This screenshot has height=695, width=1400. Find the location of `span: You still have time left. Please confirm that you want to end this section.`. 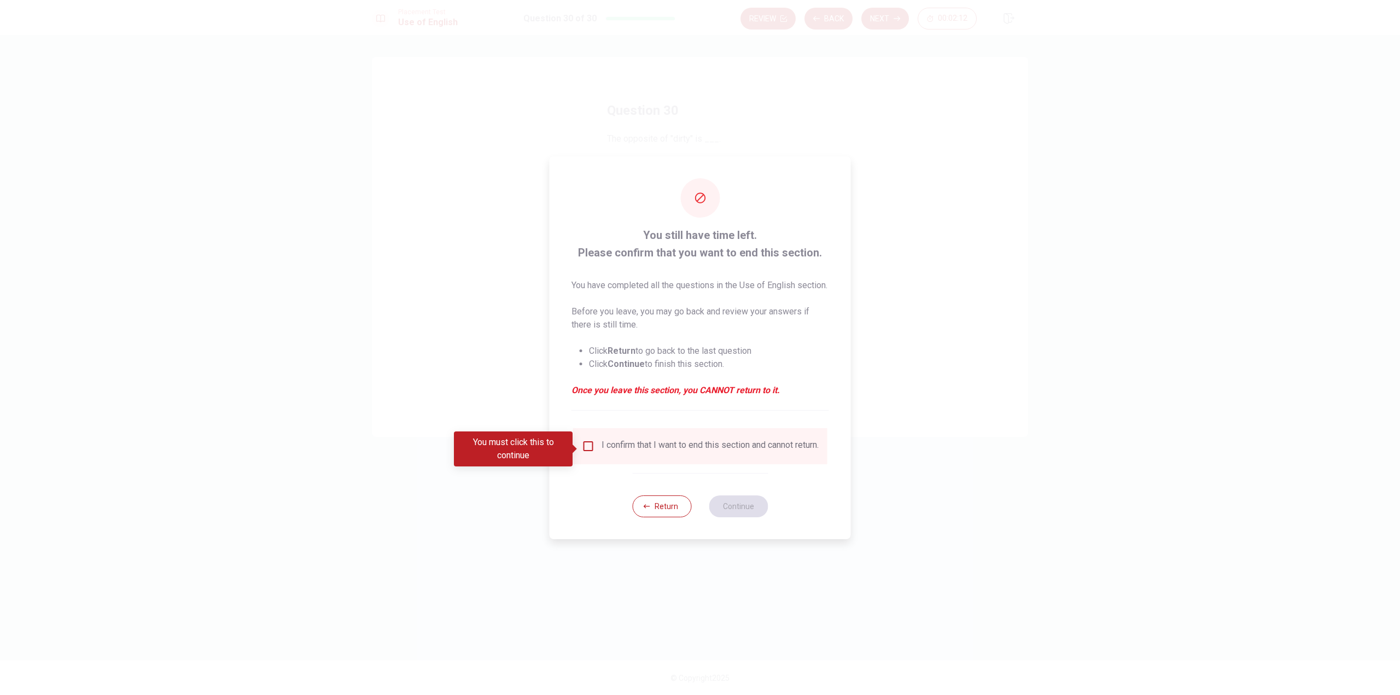

span: You still have time left. Please confirm that you want to end this section. is located at coordinates (700, 244).